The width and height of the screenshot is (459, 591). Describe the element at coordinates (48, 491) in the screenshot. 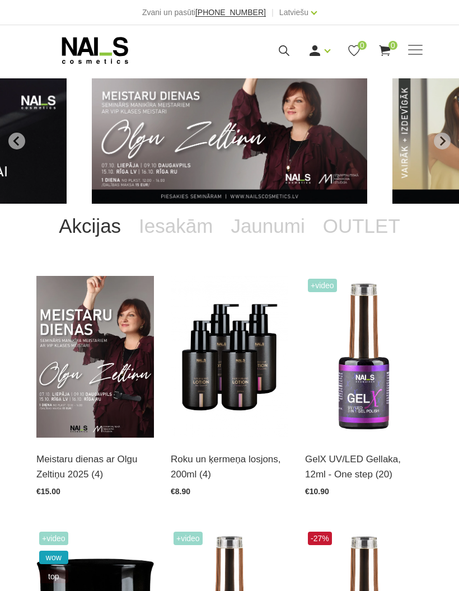

I see `span: €15.00` at that location.